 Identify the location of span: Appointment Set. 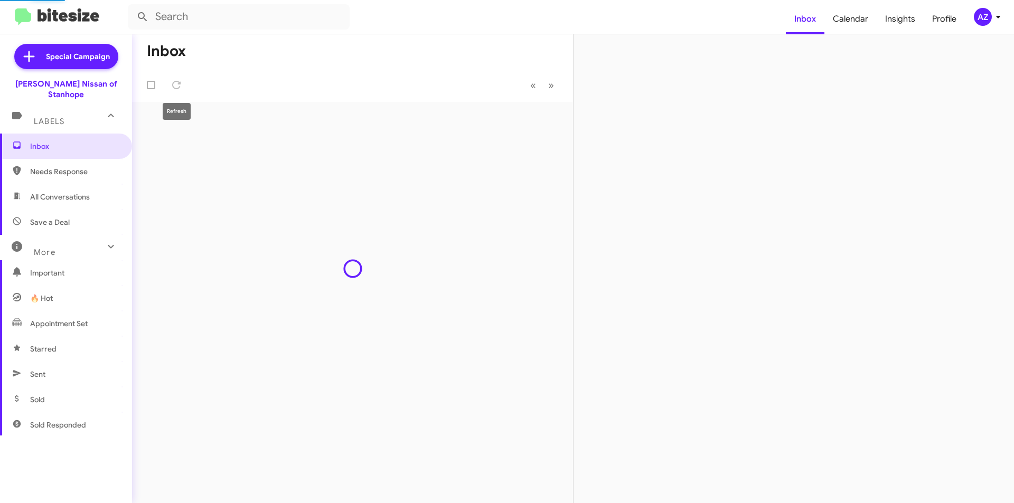
(59, 324).